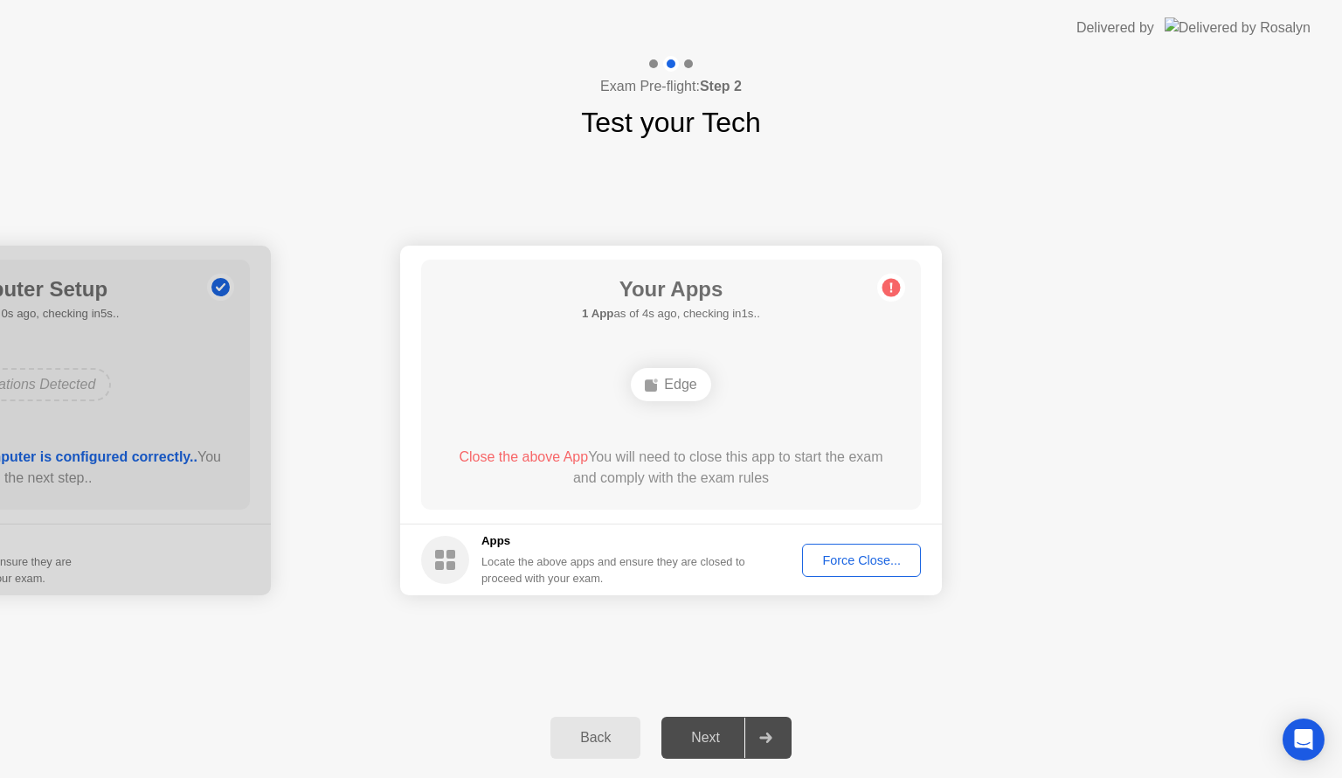  I want to click on span: Close the above App, so click(523, 456).